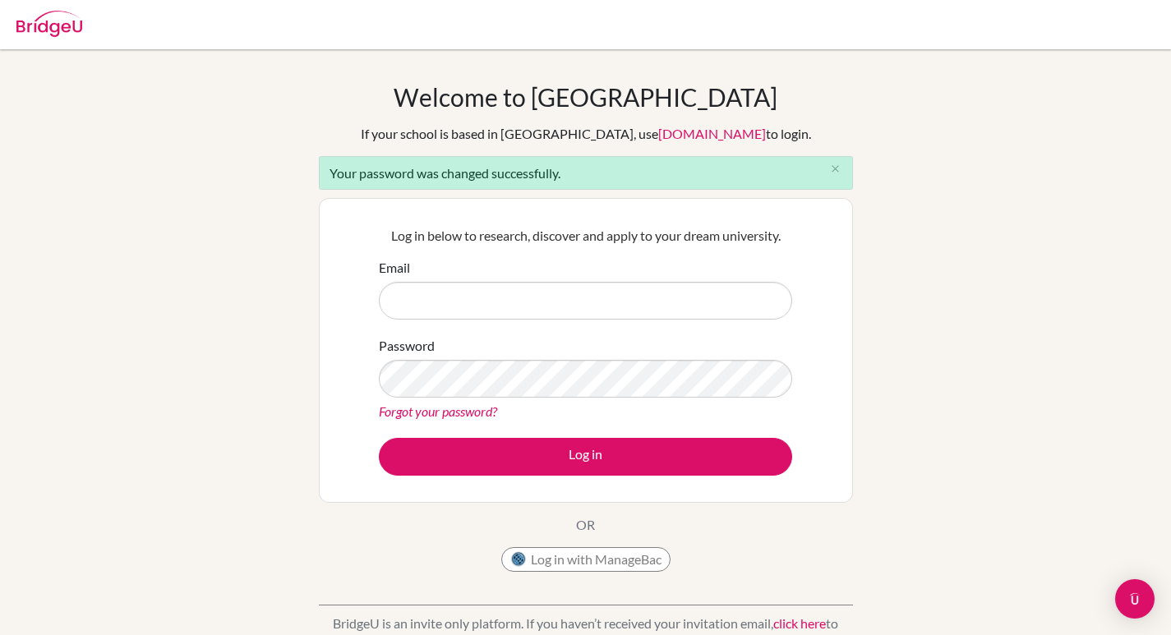  I want to click on div: Open Intercom Messenger, so click(1135, 599).